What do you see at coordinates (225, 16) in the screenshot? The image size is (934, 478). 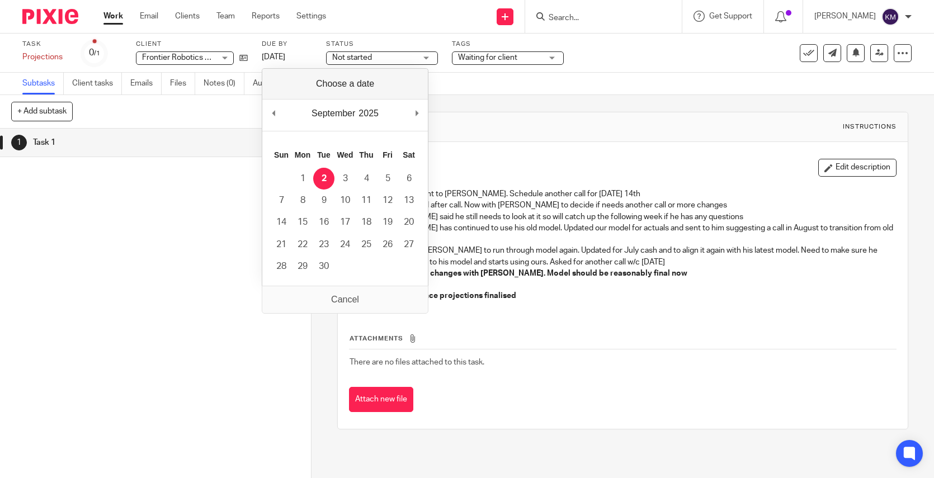 I see `a: Team` at bounding box center [225, 16].